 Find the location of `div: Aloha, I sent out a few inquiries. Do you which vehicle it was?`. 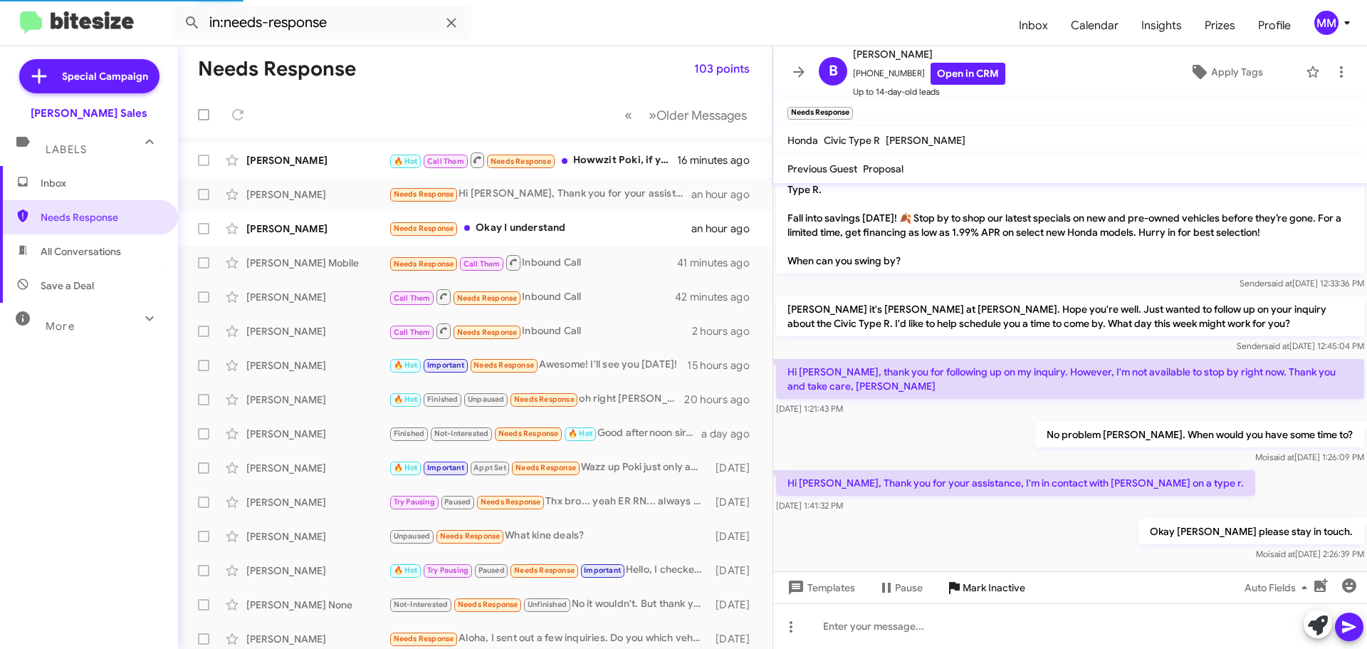

div: Aloha, I sent out a few inquiries. Do you which vehicle it was? is located at coordinates (548, 638).